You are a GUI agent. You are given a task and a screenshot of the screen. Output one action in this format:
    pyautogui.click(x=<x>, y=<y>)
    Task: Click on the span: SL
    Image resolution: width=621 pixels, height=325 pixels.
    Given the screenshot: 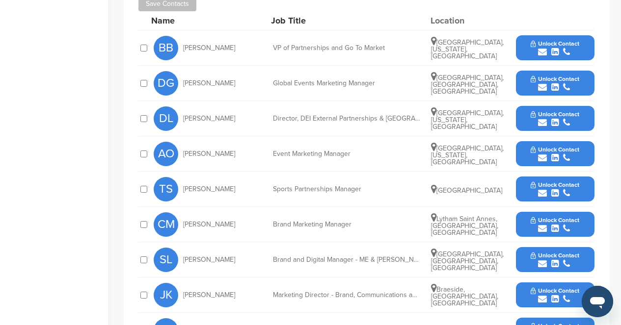 What is the action you would take?
    pyautogui.click(x=166, y=260)
    